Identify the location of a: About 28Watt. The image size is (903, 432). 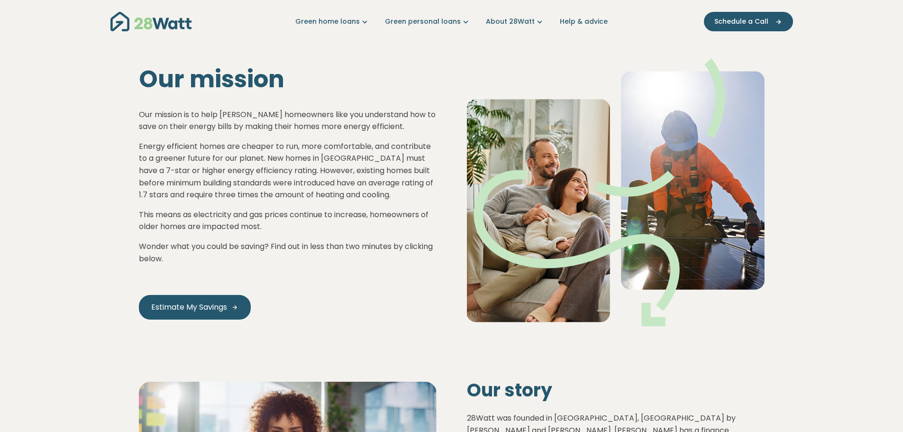
(515, 21).